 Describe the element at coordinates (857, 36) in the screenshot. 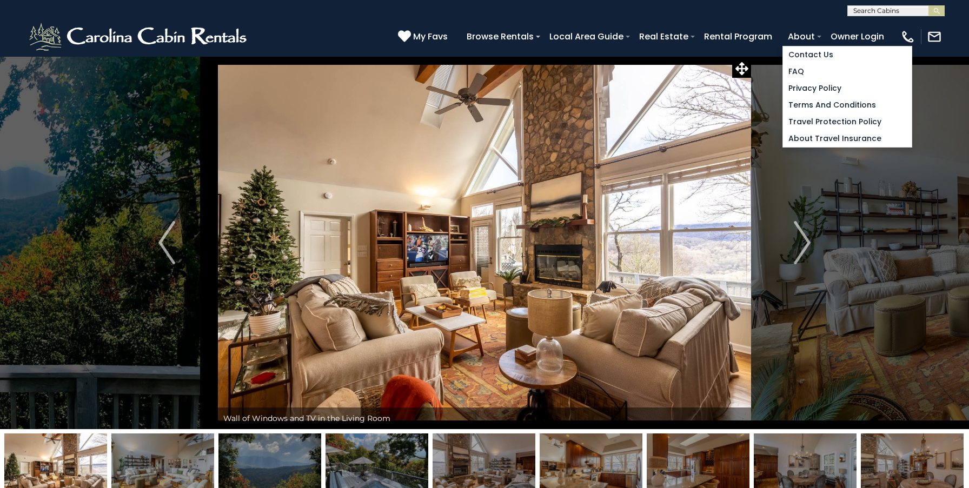

I see `a: Owner Login` at that location.